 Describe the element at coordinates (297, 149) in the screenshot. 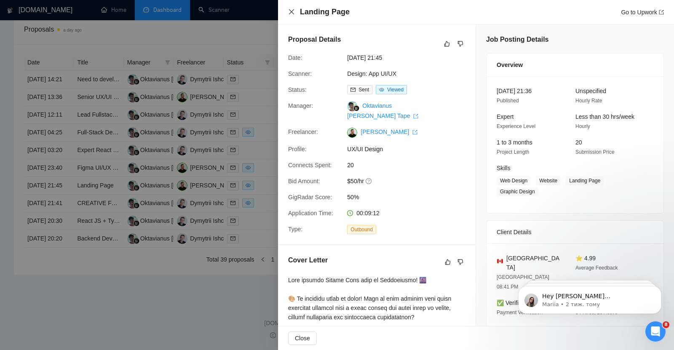

I see `span: Profile:` at that location.